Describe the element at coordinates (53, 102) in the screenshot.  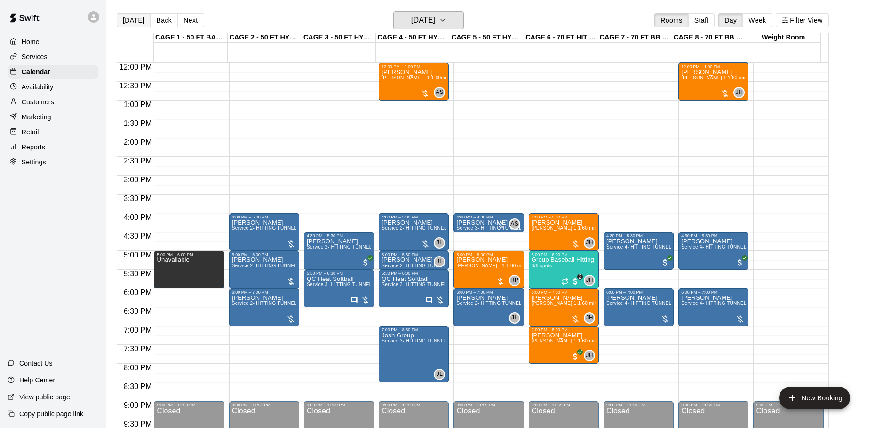
I see `a: Customers` at that location.